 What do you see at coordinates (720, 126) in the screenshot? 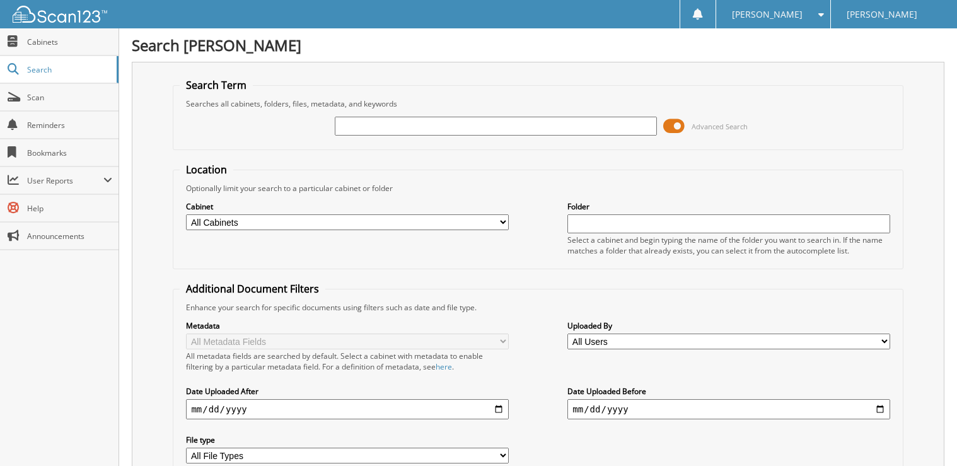
I see `span: Advanced Search` at bounding box center [720, 126].